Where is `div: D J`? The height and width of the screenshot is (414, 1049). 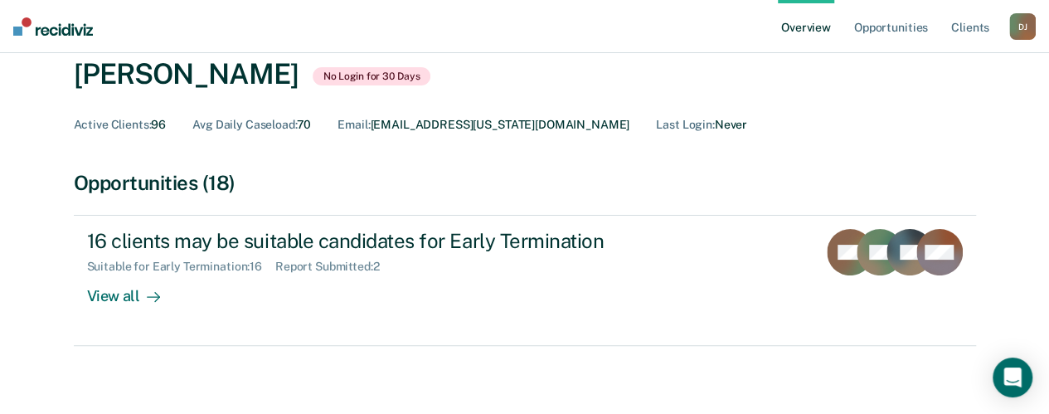
div: D J is located at coordinates (1023, 27).